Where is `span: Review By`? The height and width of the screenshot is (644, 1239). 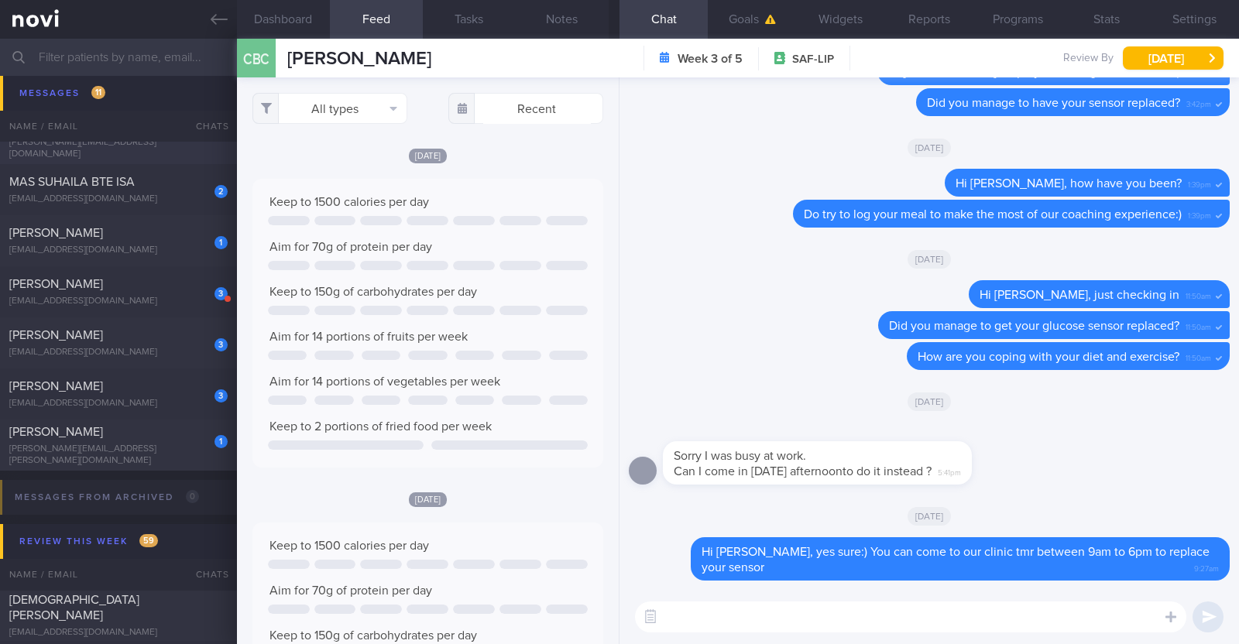 span: Review By is located at coordinates (1088, 59).